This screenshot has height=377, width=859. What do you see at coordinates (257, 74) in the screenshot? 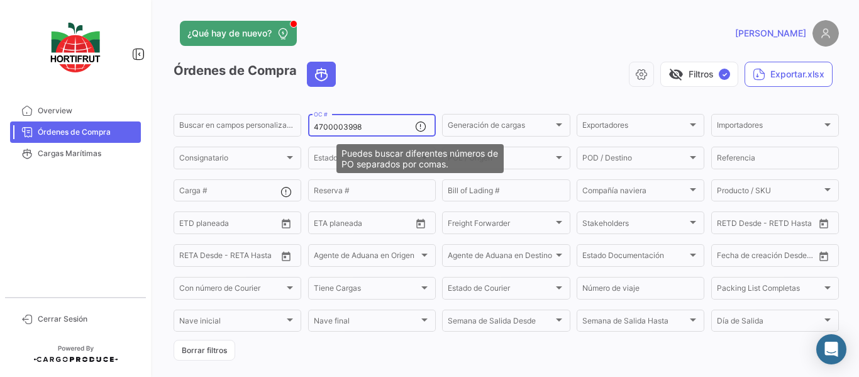
I see `h3: Órdenes de Compra` at bounding box center [257, 74].